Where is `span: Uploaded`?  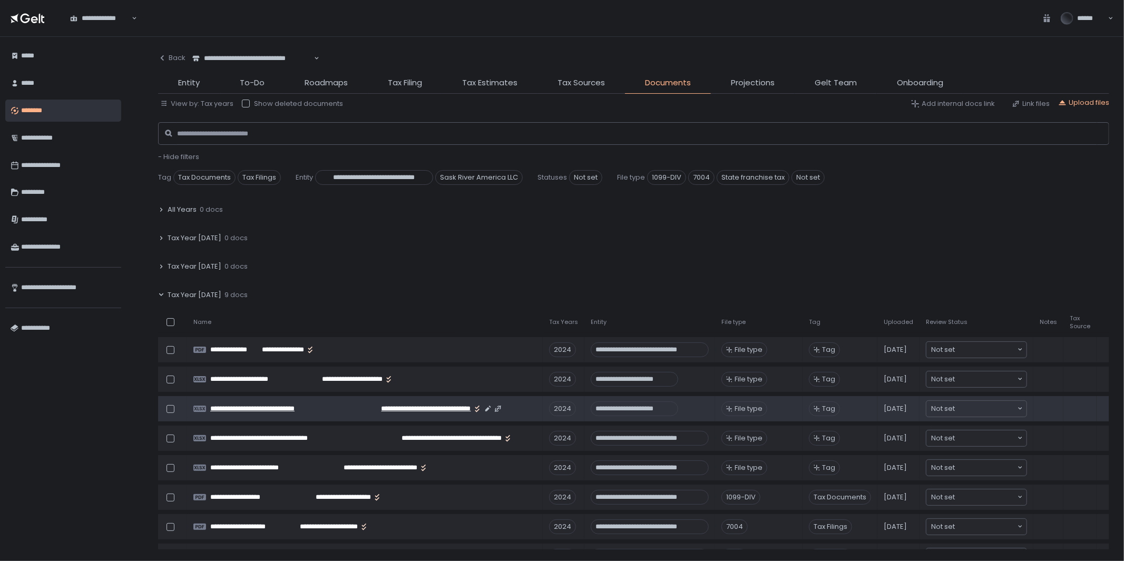
span: Uploaded is located at coordinates (899, 322).